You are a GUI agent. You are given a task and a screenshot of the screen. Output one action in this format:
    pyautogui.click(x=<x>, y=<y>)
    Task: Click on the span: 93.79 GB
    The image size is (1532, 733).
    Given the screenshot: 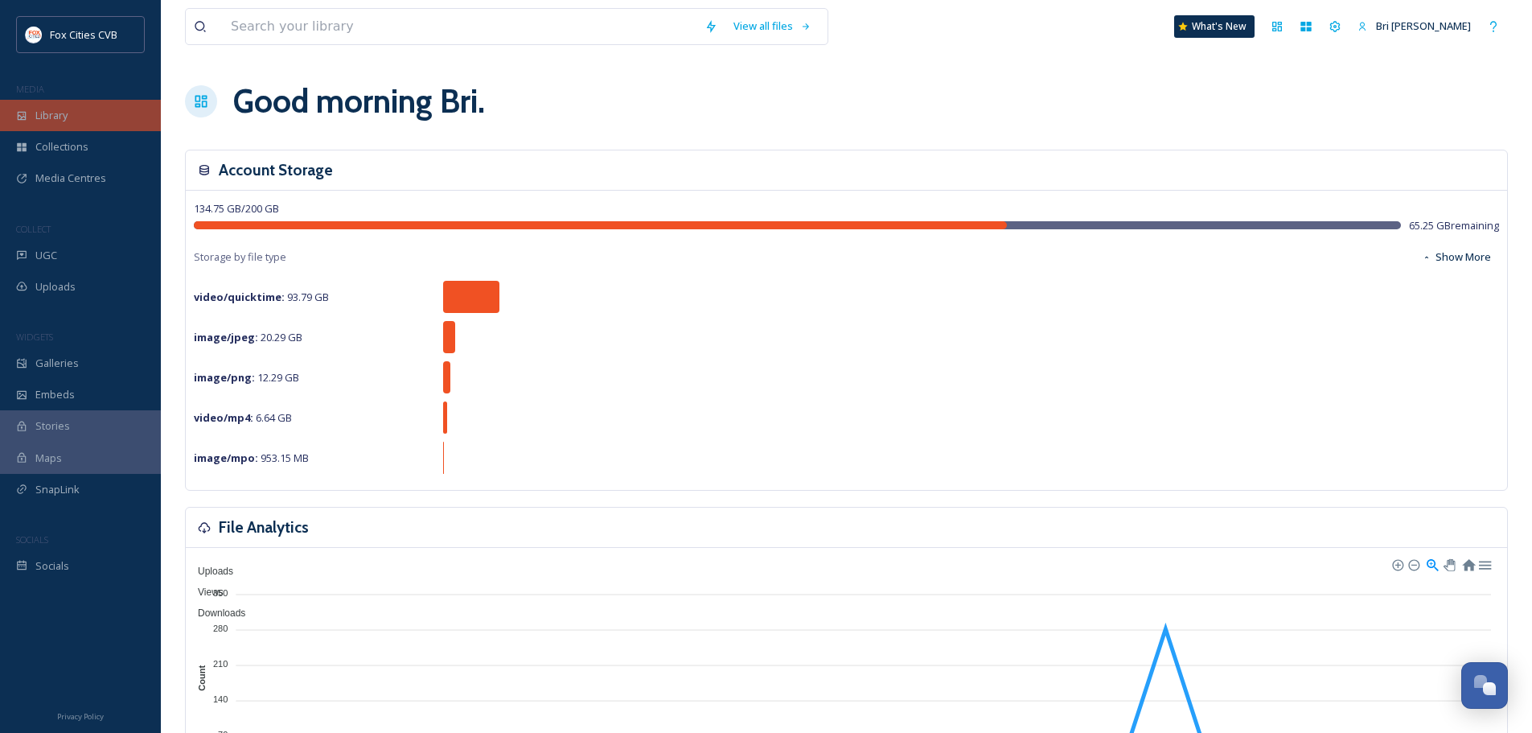 What is the action you would take?
    pyautogui.click(x=261, y=297)
    